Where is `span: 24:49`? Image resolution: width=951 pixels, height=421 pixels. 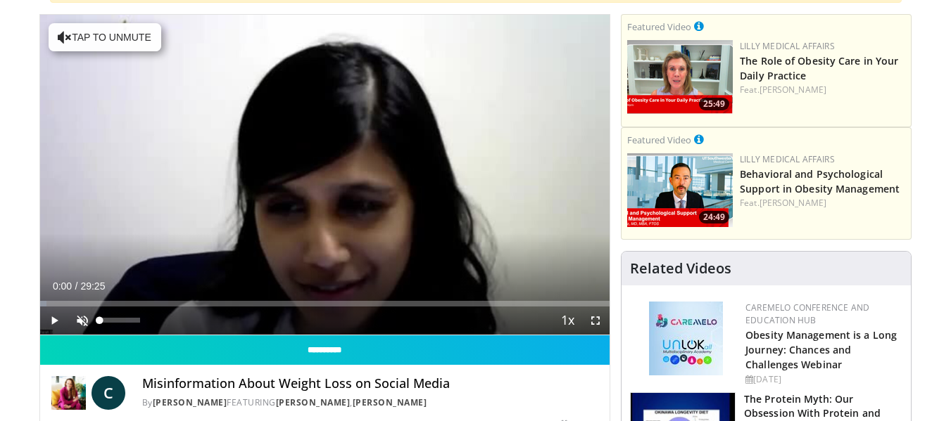
span: 24:49 is located at coordinates (713, 217).